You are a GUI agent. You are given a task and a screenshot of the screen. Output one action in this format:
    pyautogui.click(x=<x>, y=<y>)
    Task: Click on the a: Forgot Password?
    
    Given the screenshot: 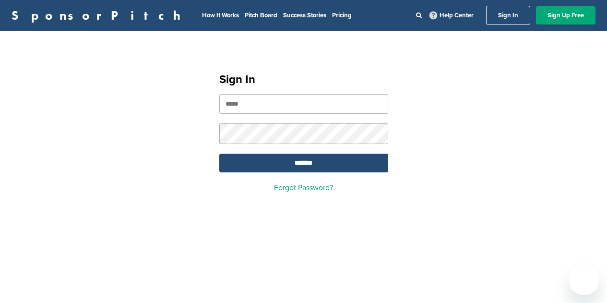 What is the action you would take?
    pyautogui.click(x=303, y=188)
    